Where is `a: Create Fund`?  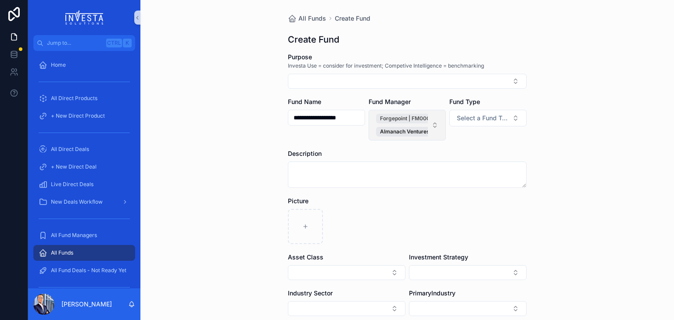
a: Create Fund is located at coordinates (352, 18).